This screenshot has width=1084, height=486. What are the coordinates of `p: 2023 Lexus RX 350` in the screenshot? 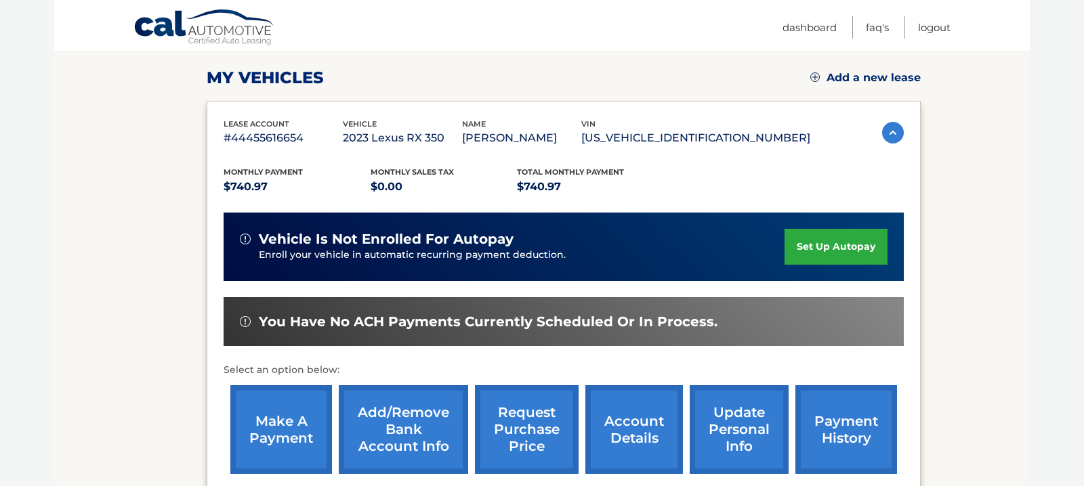 It's located at (402, 138).